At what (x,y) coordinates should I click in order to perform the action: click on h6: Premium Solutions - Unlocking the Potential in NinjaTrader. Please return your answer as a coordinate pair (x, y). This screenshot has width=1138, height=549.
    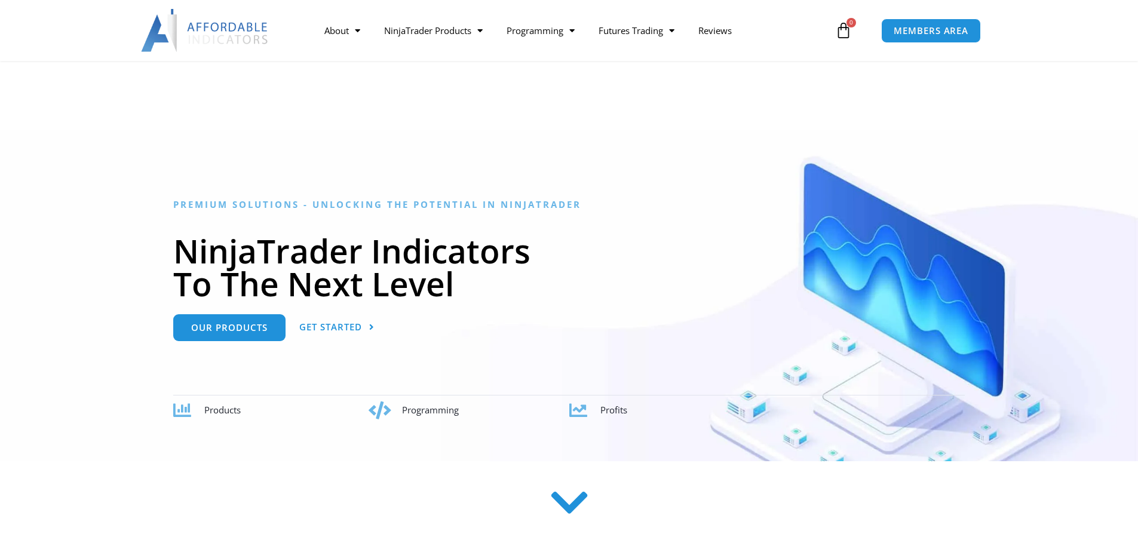
    Looking at the image, I should click on (569, 204).